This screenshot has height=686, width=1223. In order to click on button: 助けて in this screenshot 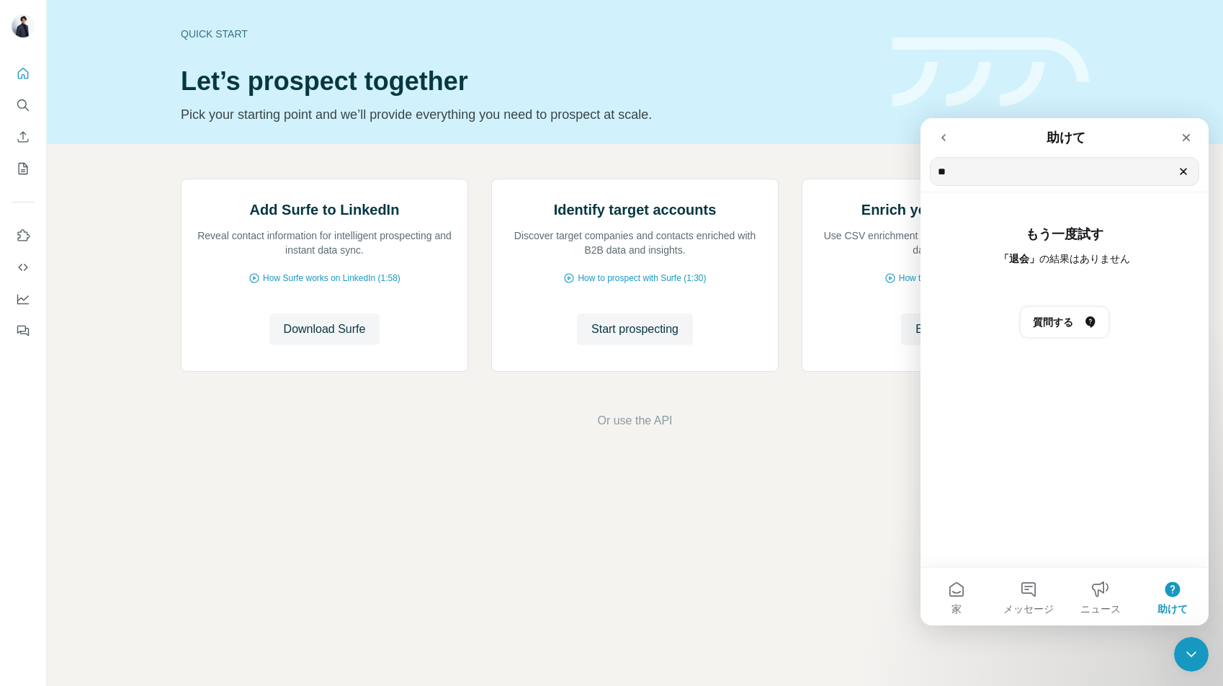, I will do `click(252, 478)`.